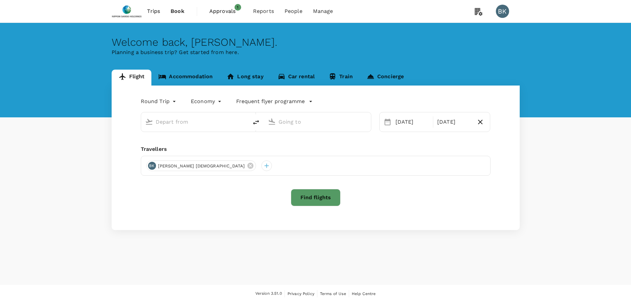  Describe the element at coordinates (323, 11) in the screenshot. I see `span: Manage` at that location.